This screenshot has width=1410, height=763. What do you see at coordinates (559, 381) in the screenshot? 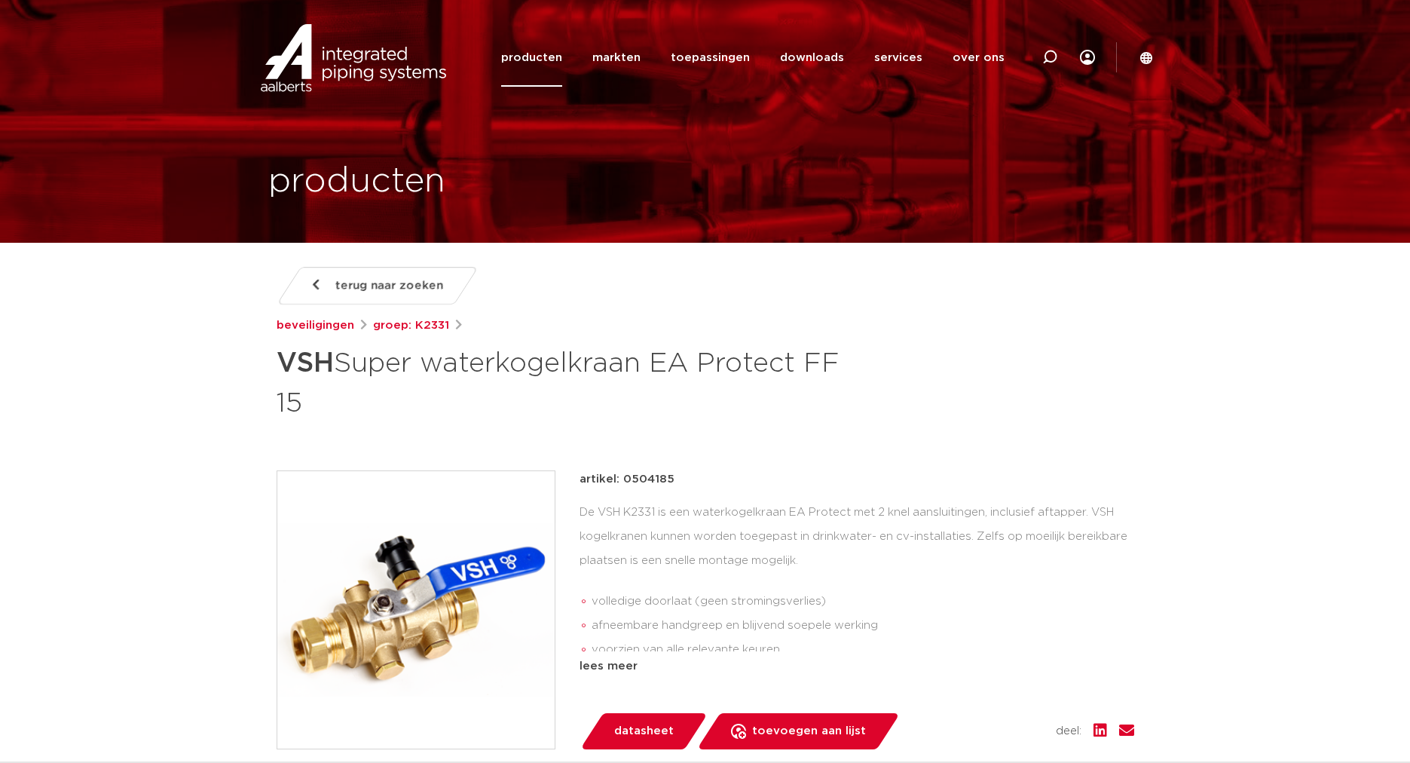
I see `h1: Super waterkogelkraan EA Protect FF 15` at bounding box center [559, 381].